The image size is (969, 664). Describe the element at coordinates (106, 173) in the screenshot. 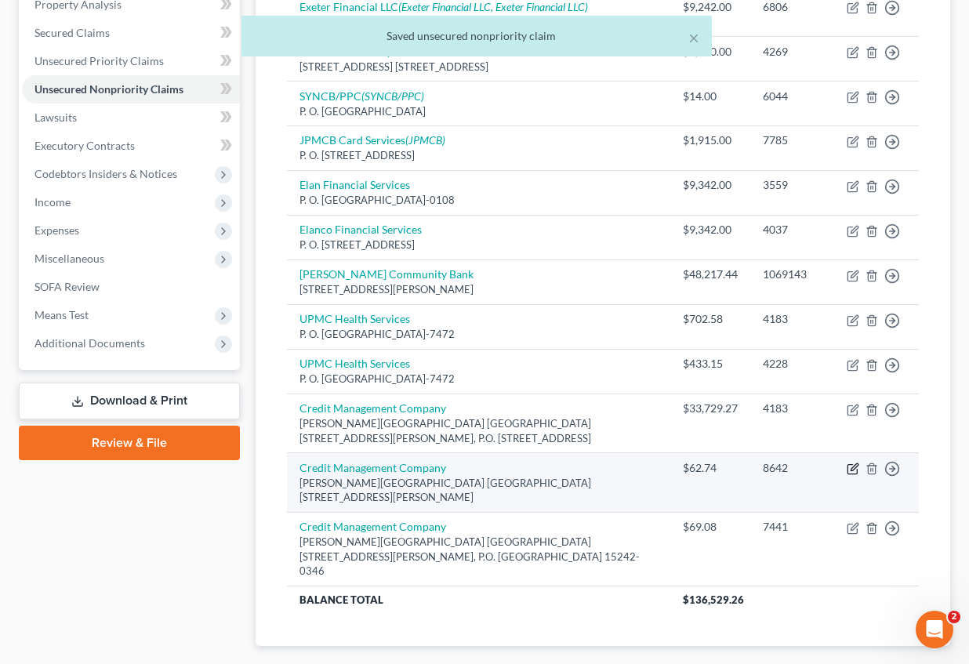

I see `span: Codebtors Insiders & Notices` at that location.